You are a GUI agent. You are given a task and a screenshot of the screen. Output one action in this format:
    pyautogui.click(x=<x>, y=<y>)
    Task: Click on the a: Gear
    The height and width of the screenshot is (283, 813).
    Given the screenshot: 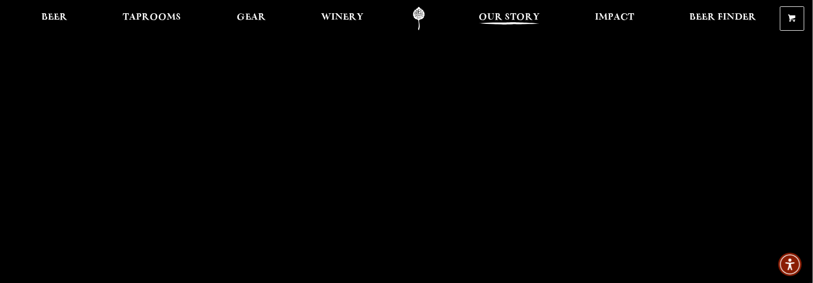 What is the action you would take?
    pyautogui.click(x=251, y=19)
    